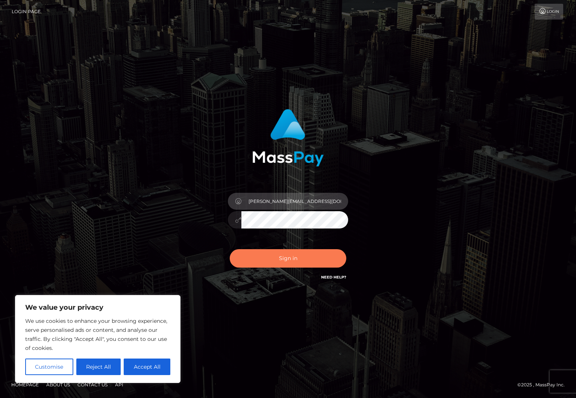 Image resolution: width=576 pixels, height=398 pixels. What do you see at coordinates (98, 308) in the screenshot?
I see `p: We value your privacy` at bounding box center [98, 308].